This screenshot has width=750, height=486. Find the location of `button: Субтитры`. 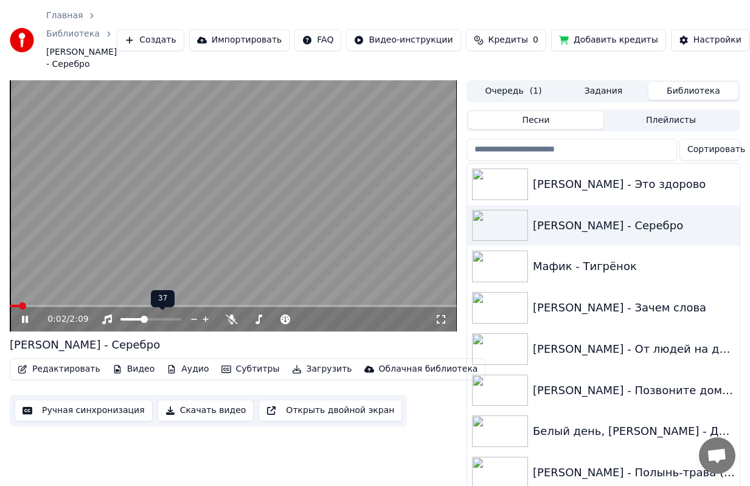

button: Субтитры is located at coordinates (251, 369).